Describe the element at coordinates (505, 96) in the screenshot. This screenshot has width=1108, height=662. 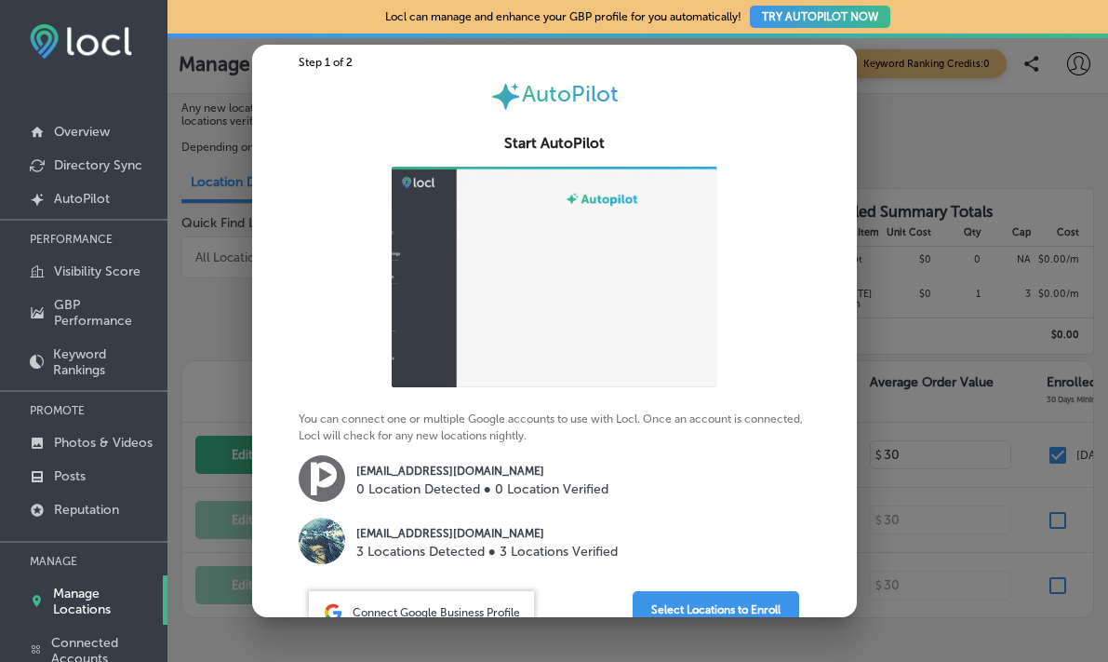
I see `img: autopilot-icon` at that location.